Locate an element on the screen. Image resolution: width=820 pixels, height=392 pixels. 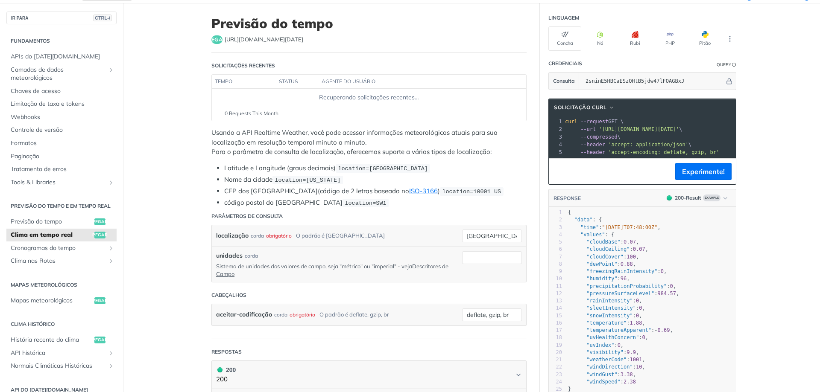
span: "precipitationProbability" is located at coordinates (626, 287).